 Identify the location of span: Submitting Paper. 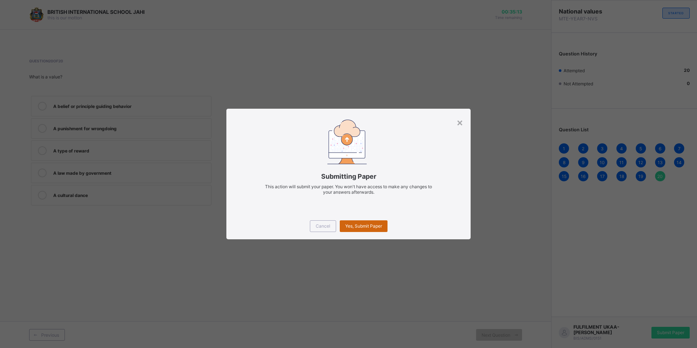
(348, 176).